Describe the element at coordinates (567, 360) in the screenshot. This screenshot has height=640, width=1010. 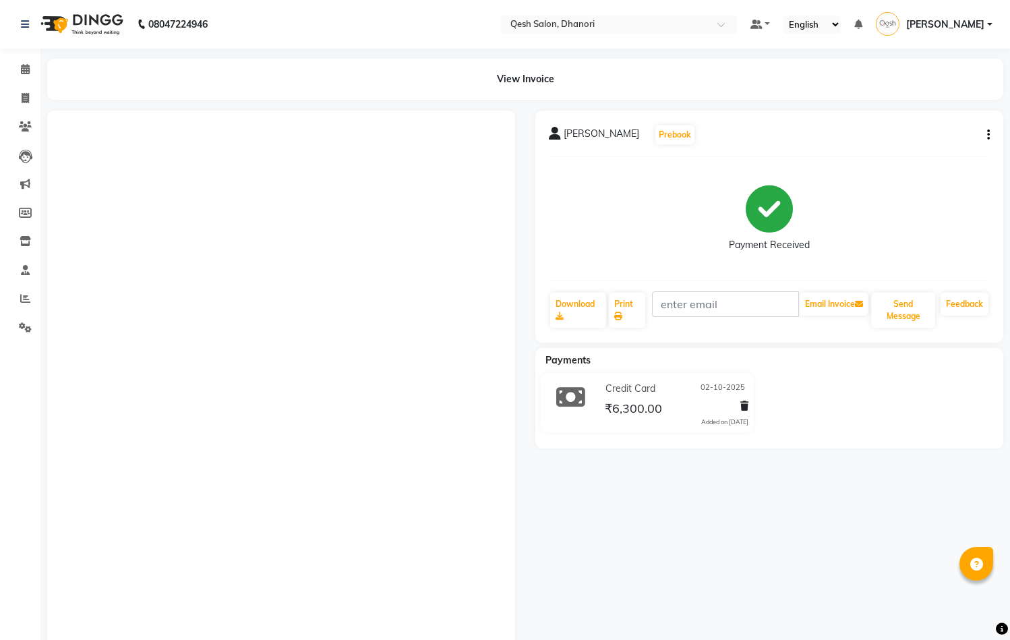
I see `span: Payments` at that location.